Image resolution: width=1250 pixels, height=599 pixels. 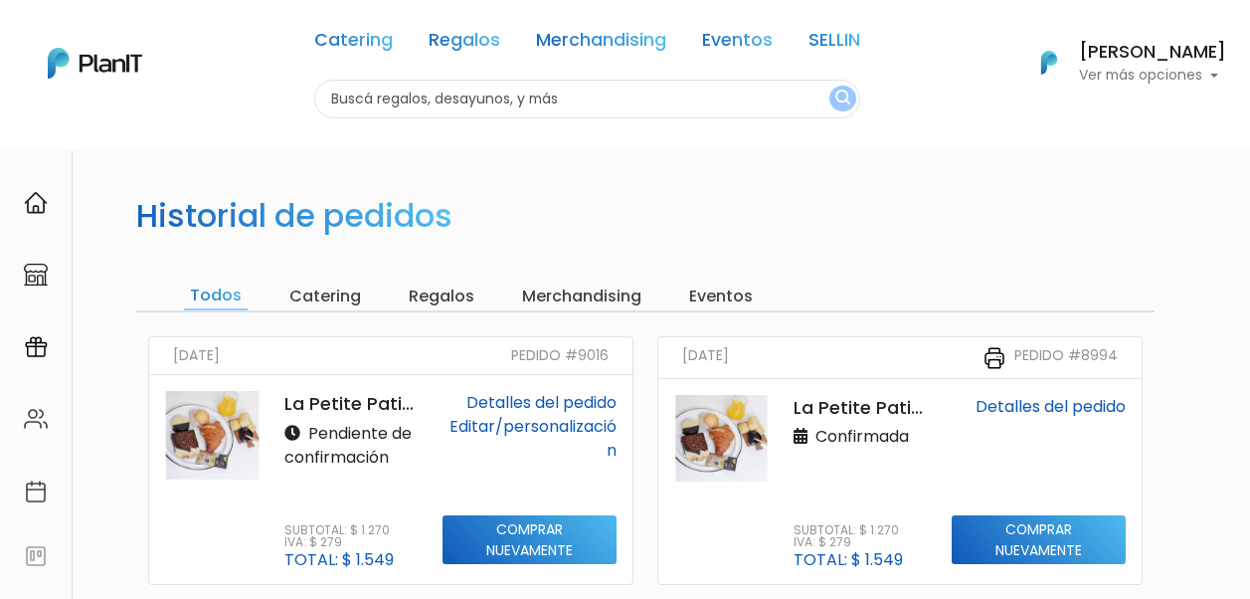 What do you see at coordinates (533, 437) in the screenshot?
I see `a: Editar/personalización` at bounding box center [533, 437].